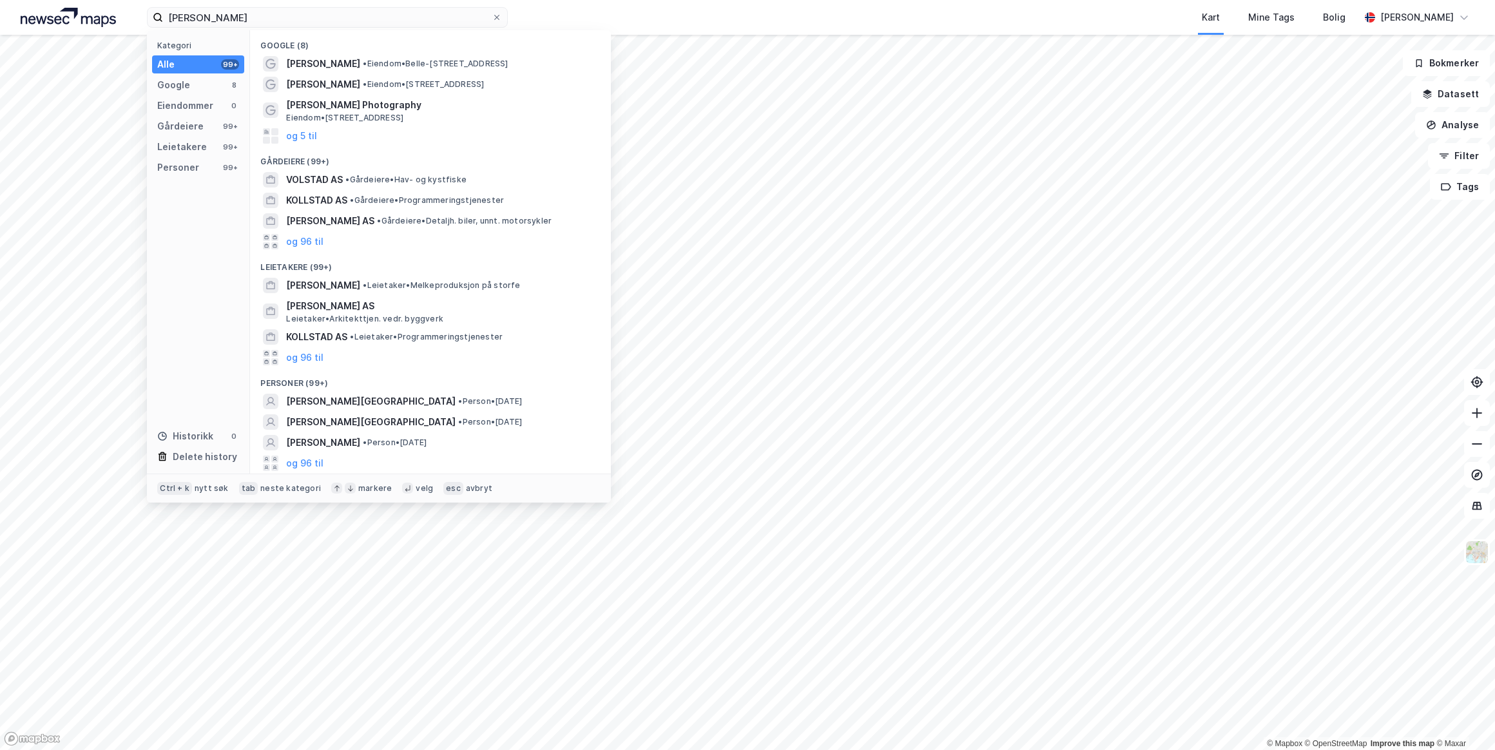 Image resolution: width=1495 pixels, height=750 pixels. Describe the element at coordinates (185, 436) in the screenshot. I see `div: Historikk` at that location.